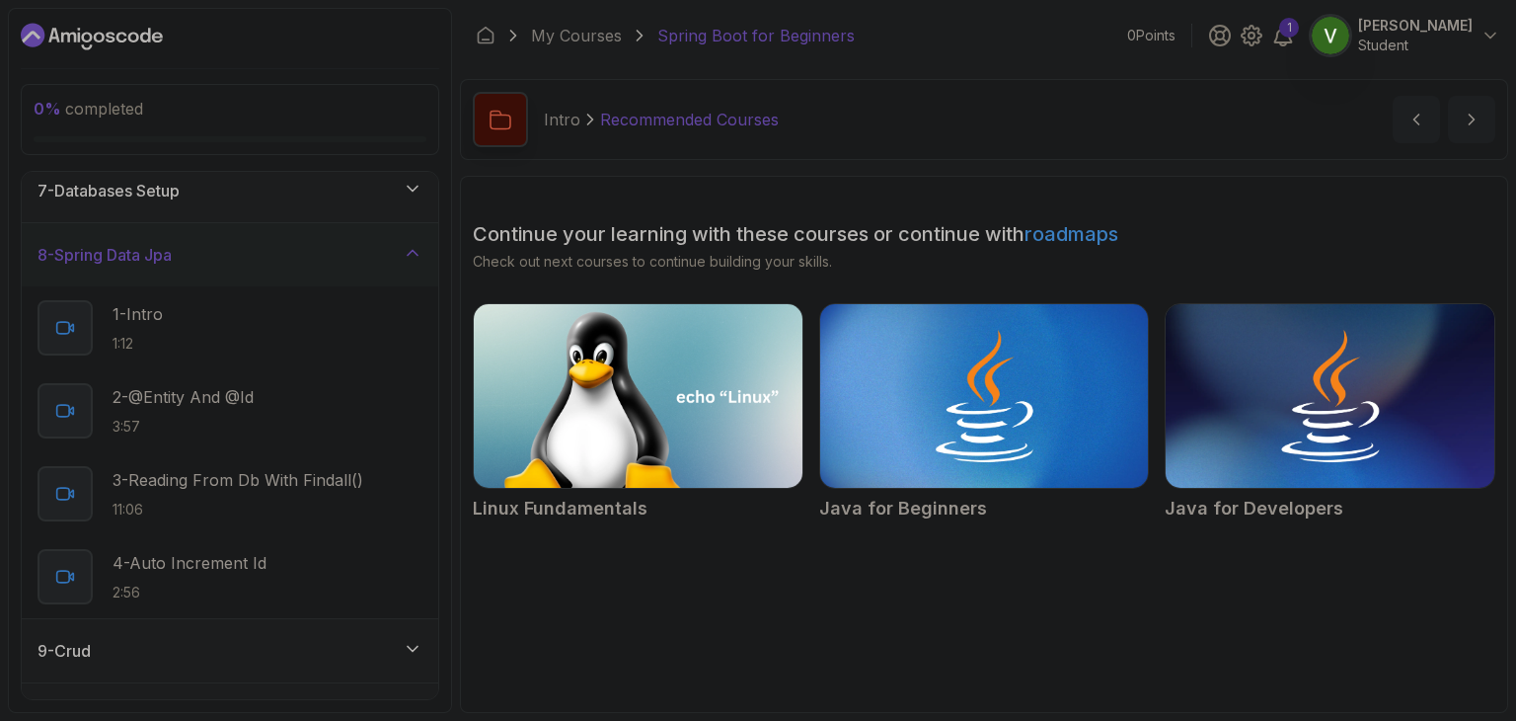 The height and width of the screenshot is (721, 1516). What do you see at coordinates (984, 396) in the screenshot?
I see `img: Java for Beginners card` at bounding box center [984, 396].